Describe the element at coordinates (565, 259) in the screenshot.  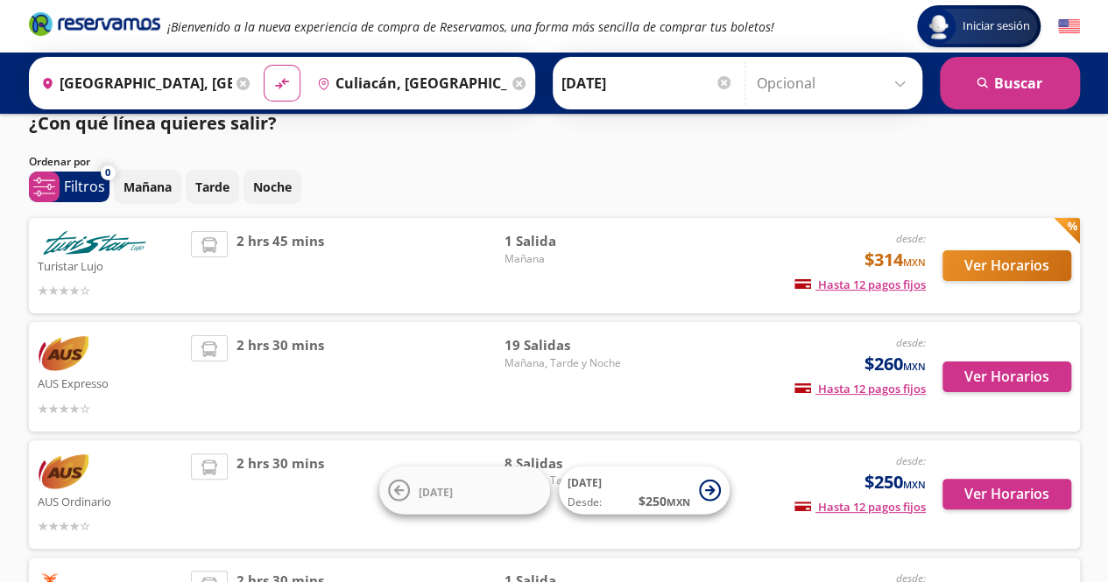
I see `span: Mañana` at that location.